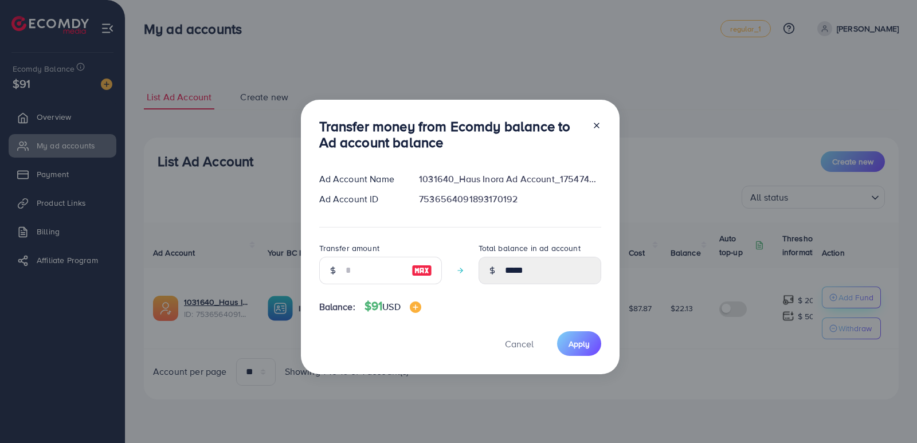 The height and width of the screenshot is (443, 917). I want to click on label: Transfer amount, so click(349, 248).